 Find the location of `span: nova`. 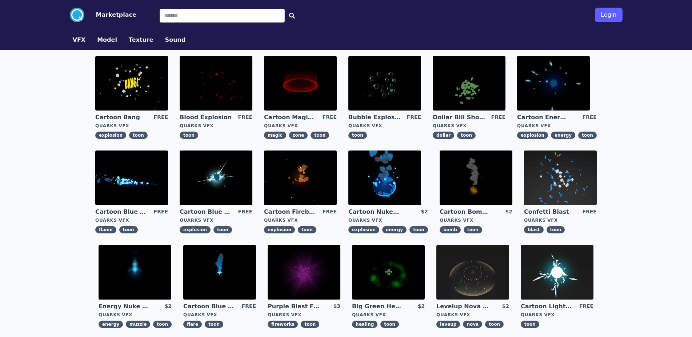

span: nova is located at coordinates (473, 325).